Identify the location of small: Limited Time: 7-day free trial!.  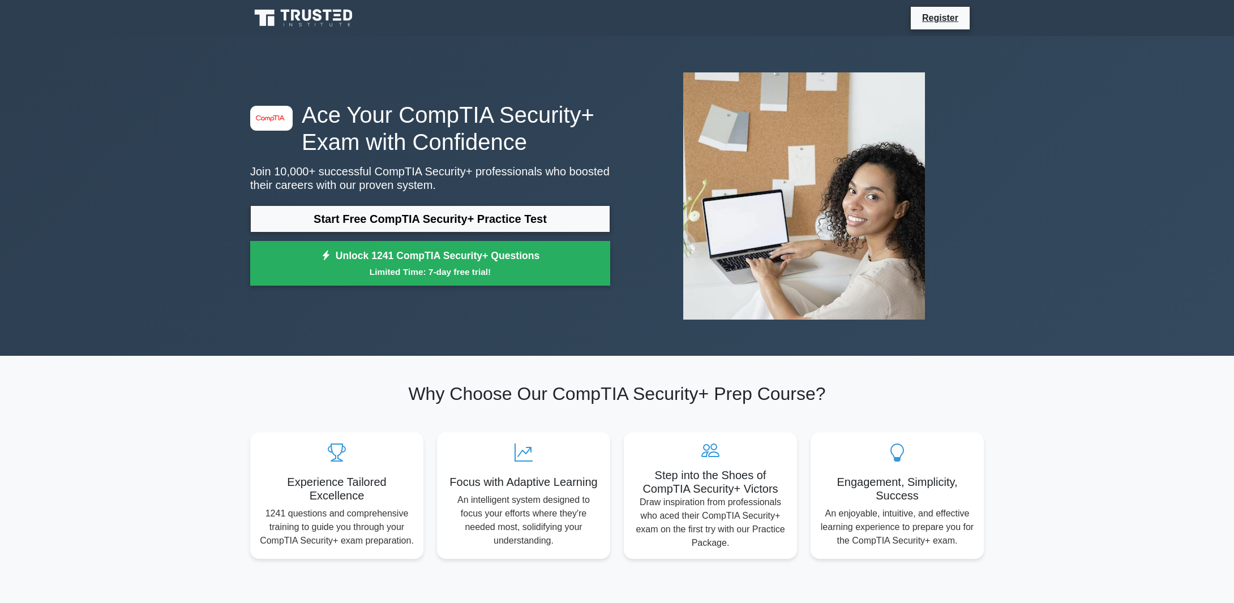
(430, 272).